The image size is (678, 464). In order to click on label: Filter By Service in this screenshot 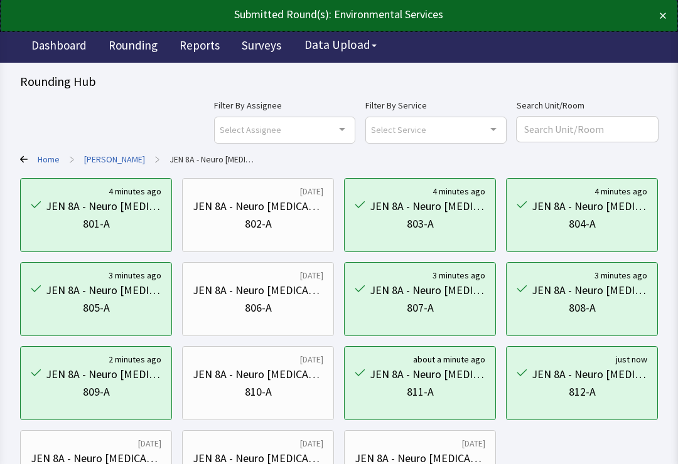, I will do `click(436, 105)`.